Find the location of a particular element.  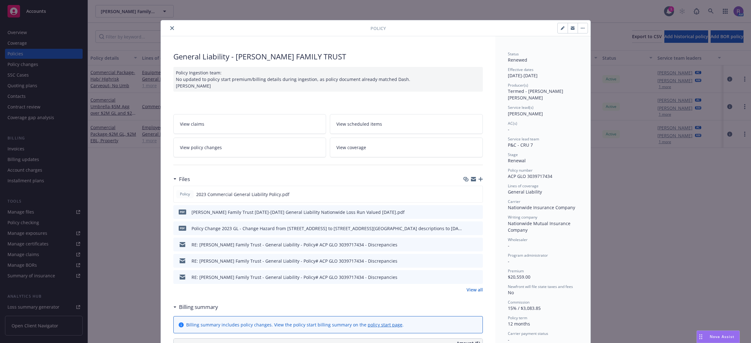

span: No is located at coordinates (511, 293).